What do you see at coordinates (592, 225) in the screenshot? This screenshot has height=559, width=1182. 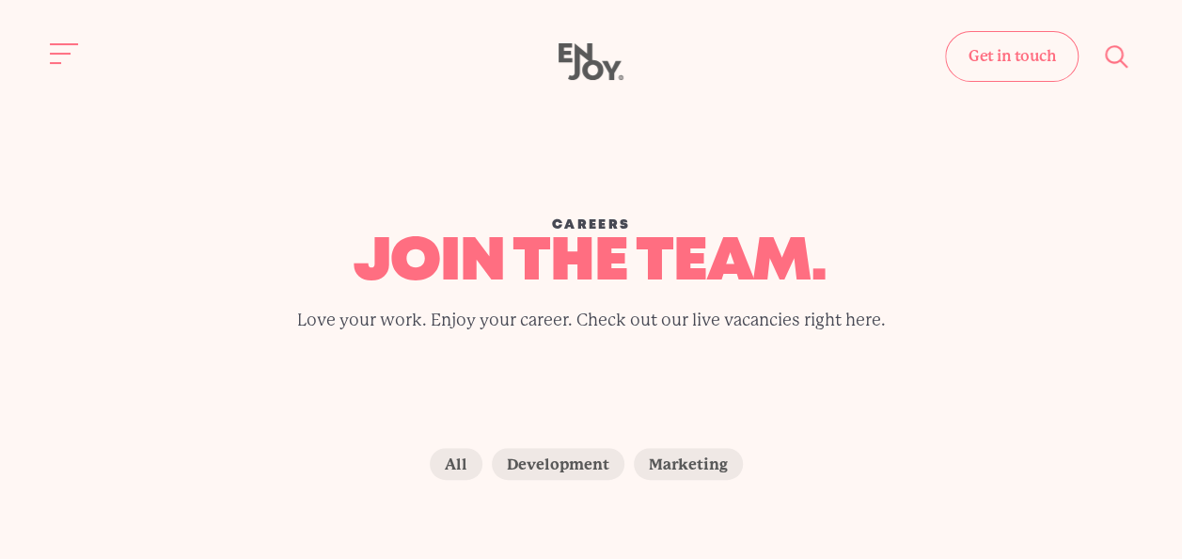 I see `div: Careers` at bounding box center [592, 225].